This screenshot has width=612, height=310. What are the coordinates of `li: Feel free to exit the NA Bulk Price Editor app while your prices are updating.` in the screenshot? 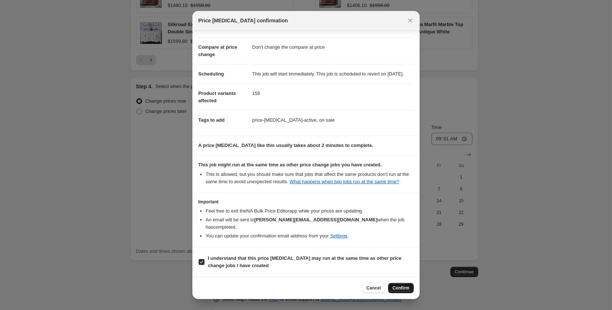 It's located at (309, 211).